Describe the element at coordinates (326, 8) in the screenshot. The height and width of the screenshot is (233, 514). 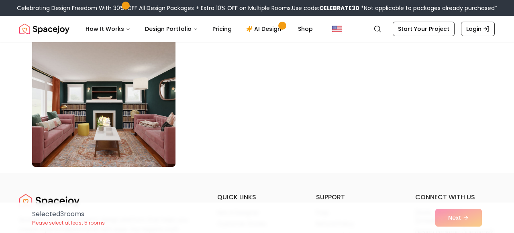
I see `span: Use code:` at that location.